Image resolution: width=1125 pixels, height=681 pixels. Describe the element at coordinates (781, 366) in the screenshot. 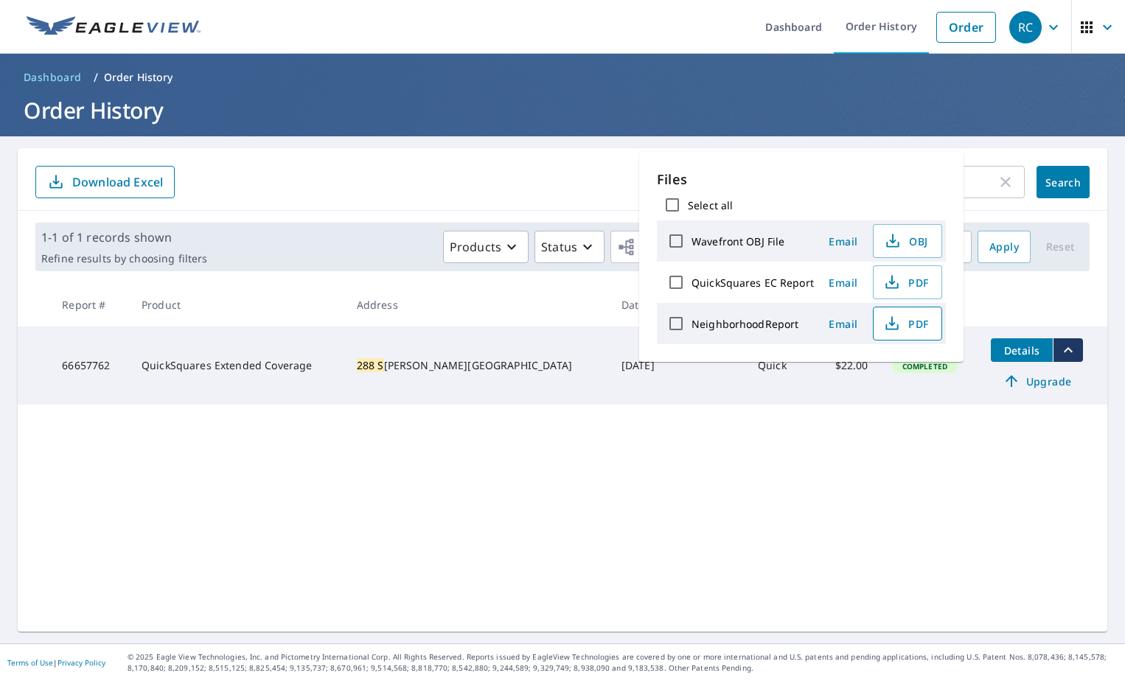

I see `td: Quick` at that location.